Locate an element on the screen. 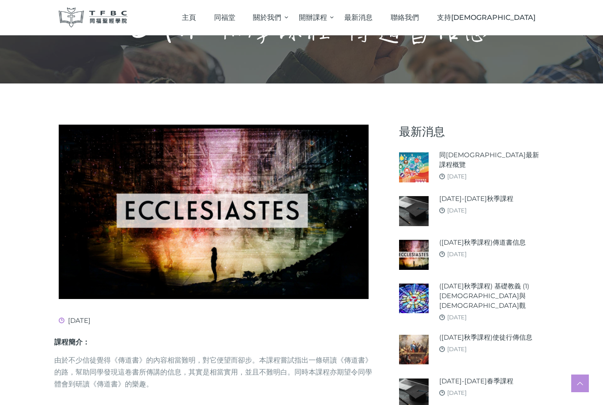 The height and width of the screenshot is (405, 603). h5: 最新消息 is located at coordinates (471, 131).